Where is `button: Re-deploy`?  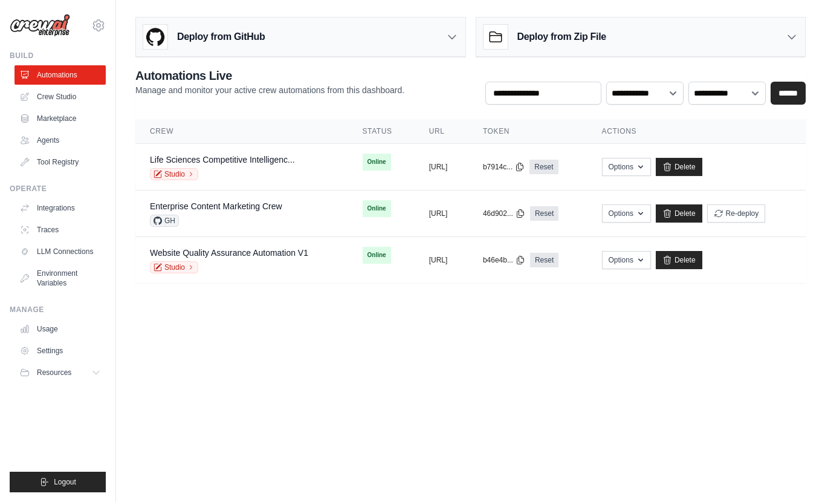 button: Re-deploy is located at coordinates (736, 213).